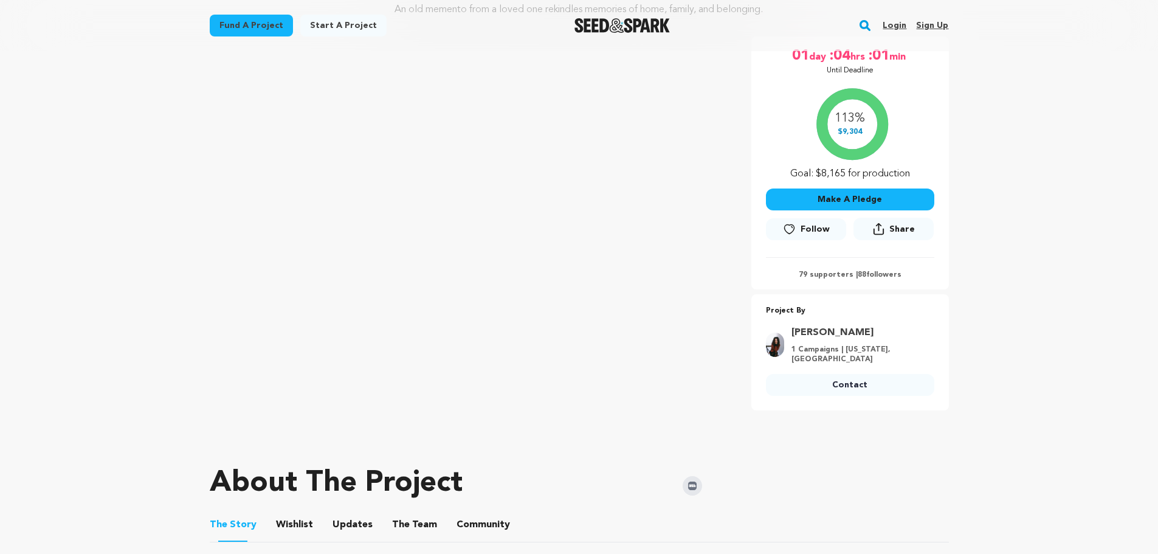 This screenshot has width=1158, height=554. Describe the element at coordinates (336, 483) in the screenshot. I see `h1: About The Project` at that location.